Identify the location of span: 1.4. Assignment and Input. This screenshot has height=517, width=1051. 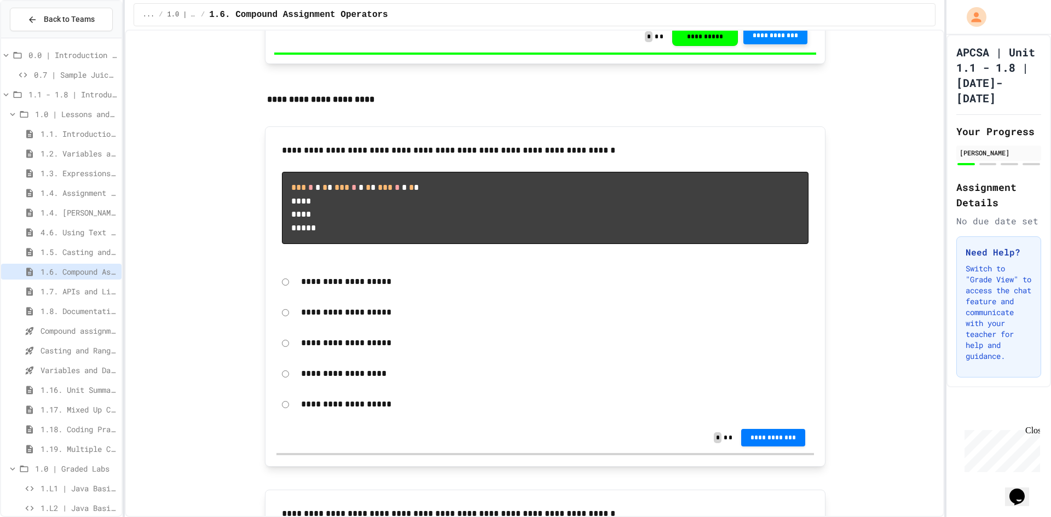
(79, 193).